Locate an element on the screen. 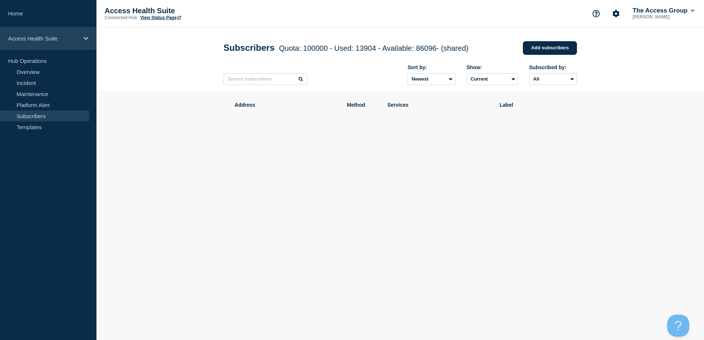 The height and width of the screenshot is (340, 704). a: View Status Page is located at coordinates (161, 18).